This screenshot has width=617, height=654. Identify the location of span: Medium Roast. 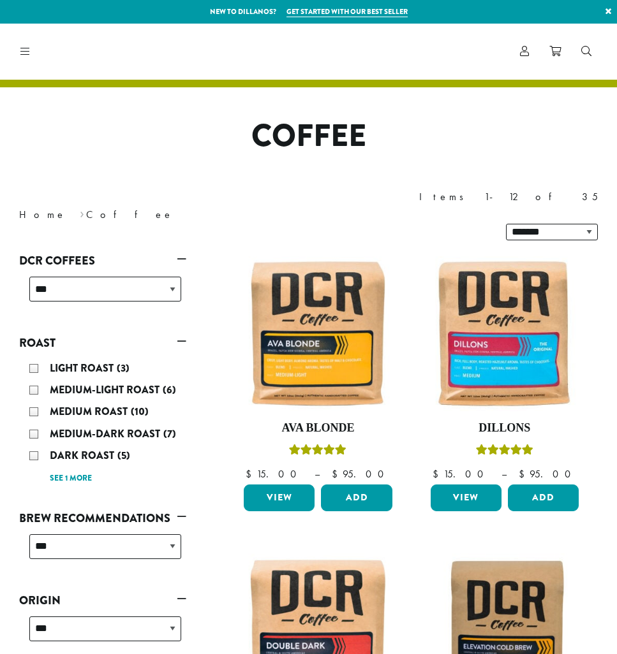
(90, 411).